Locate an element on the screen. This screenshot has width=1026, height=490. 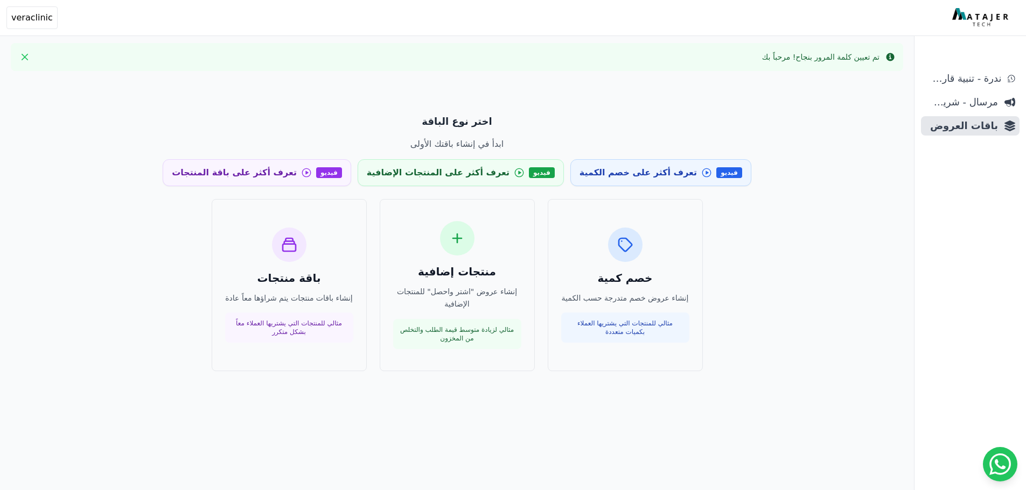
p: إنشاء باقات منتجات يتم شراؤها معاً عادة is located at coordinates (289, 298).